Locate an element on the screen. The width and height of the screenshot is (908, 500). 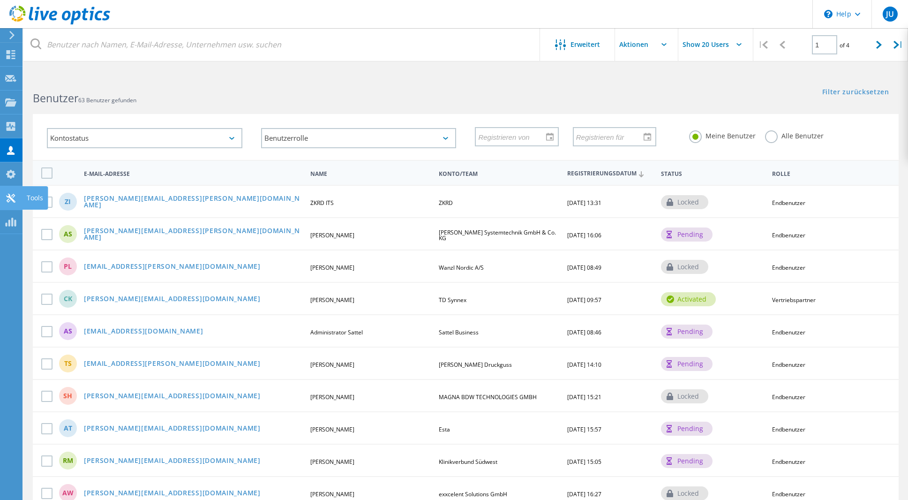
span: AT is located at coordinates (68, 428).